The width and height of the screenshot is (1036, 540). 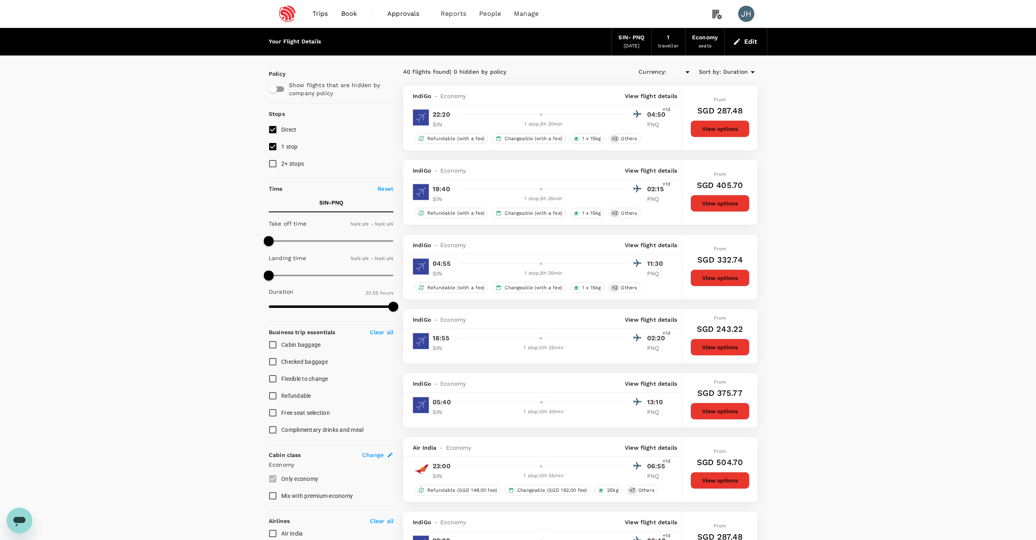 I want to click on p: 04:50, so click(x=657, y=115).